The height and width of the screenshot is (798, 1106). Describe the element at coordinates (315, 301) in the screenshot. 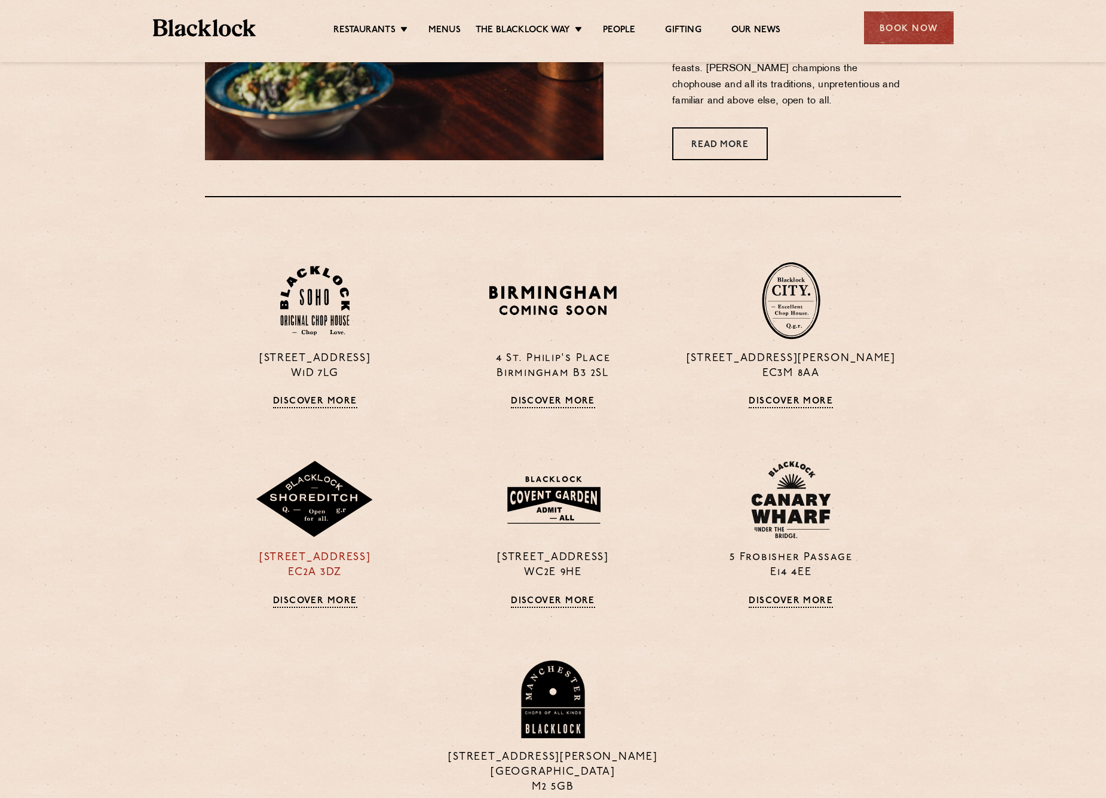

I see `img: Soho-stamp-default.svg` at that location.